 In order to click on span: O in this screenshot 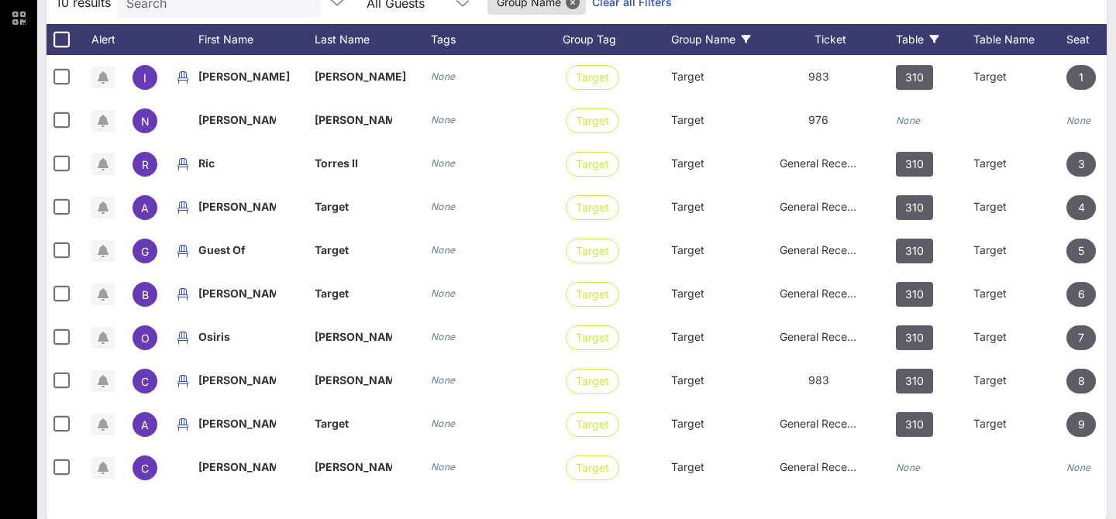, I will do `click(145, 338)`.